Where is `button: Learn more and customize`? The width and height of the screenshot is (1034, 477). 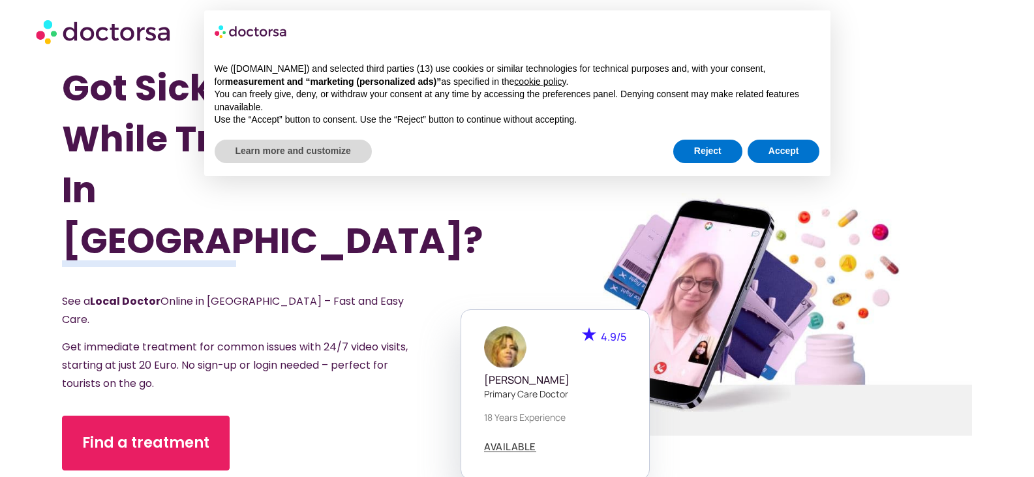
button: Learn more and customize is located at coordinates (293, 151).